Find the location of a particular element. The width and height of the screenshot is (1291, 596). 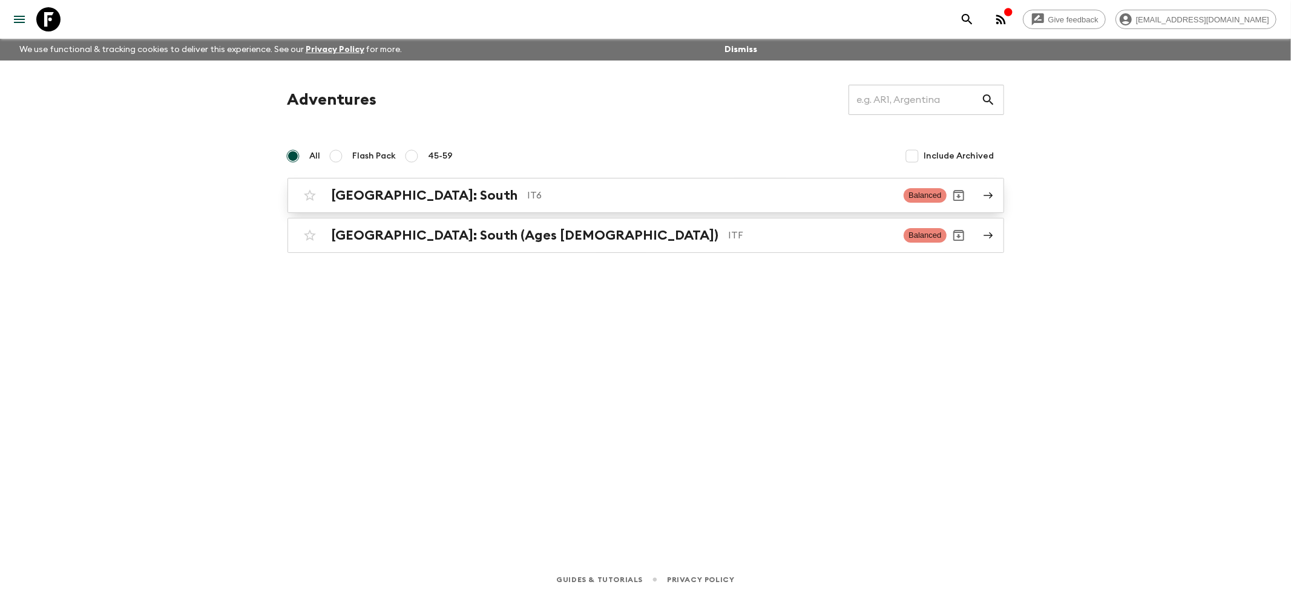

p: ITF is located at coordinates (811, 235).